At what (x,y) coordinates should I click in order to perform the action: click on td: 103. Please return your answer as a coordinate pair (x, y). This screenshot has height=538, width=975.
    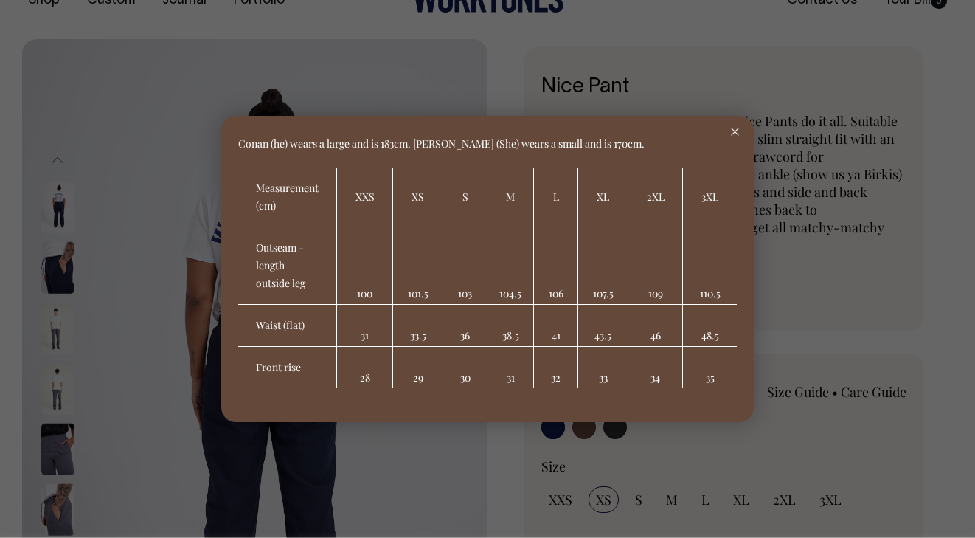
    Looking at the image, I should click on (466, 266).